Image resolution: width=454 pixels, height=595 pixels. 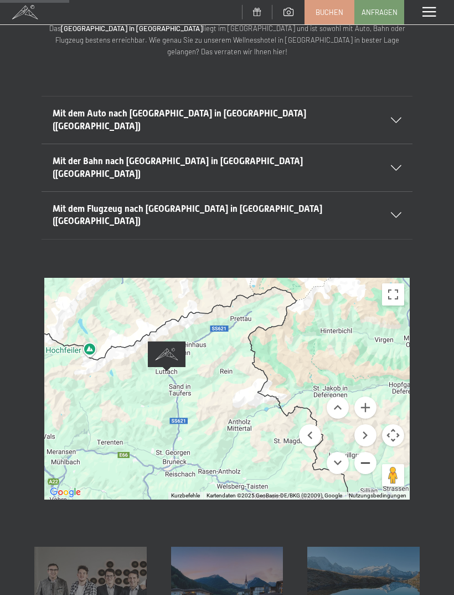 What do you see at coordinates (274, 495) in the screenshot?
I see `span: Kartendaten ©2025 GeoBasis-DE/BKG (©2009), Google` at bounding box center [274, 495].